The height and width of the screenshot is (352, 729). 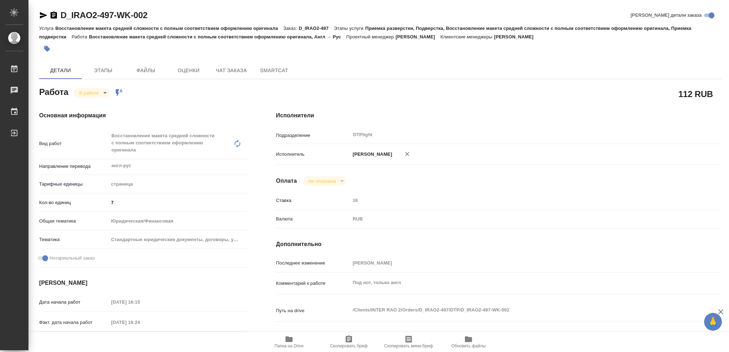 I want to click on p: Исполнитель, so click(x=313, y=154).